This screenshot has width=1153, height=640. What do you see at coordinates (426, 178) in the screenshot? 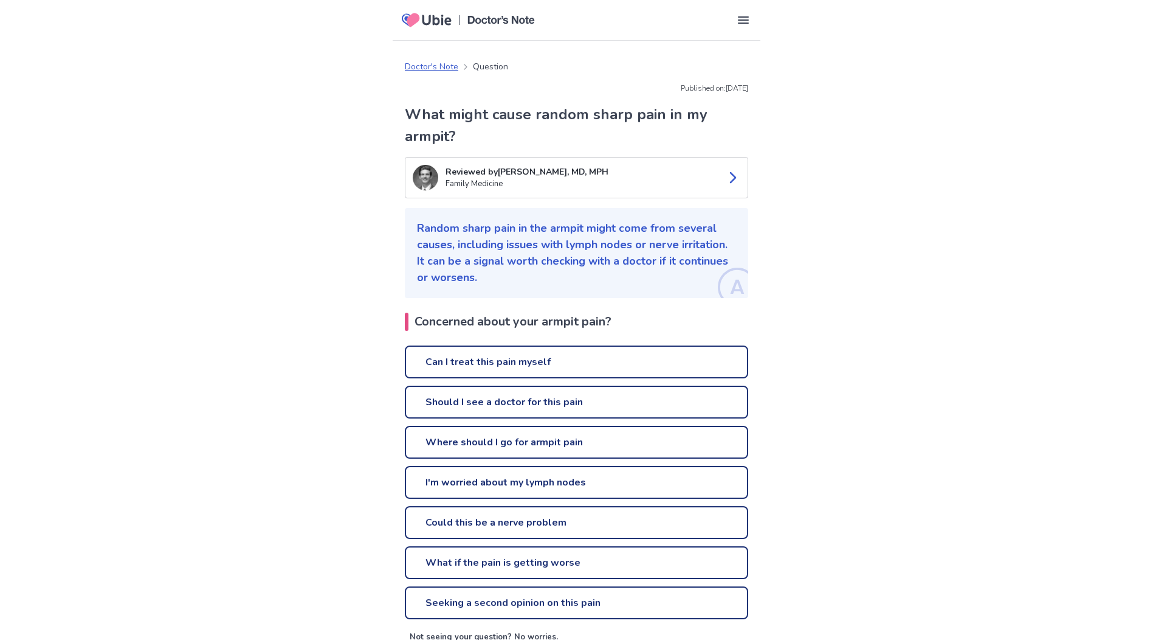
I see `img: Garrett Kneese` at bounding box center [426, 178].